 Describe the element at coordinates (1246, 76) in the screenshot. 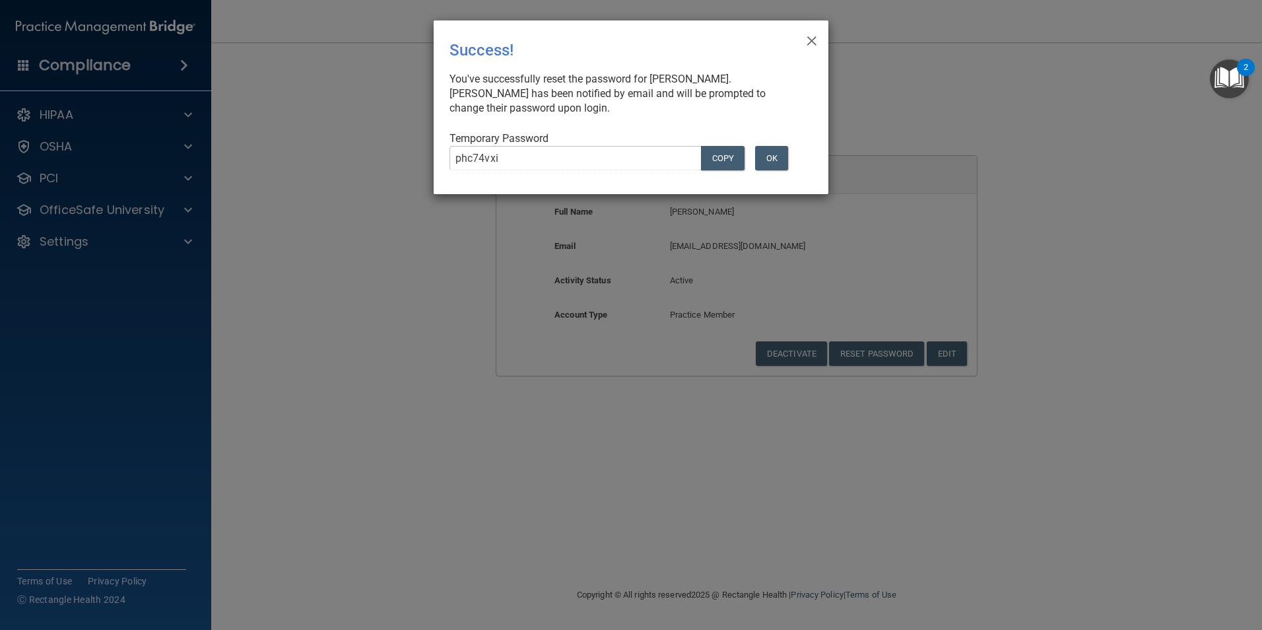

I see `div: 2` at that location.